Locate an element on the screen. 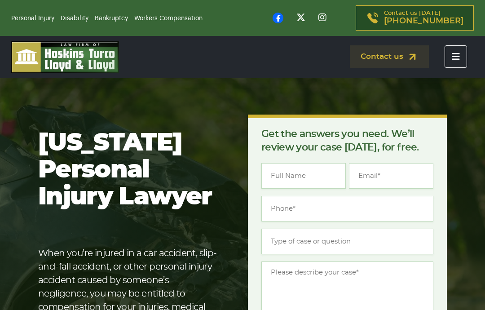 The width and height of the screenshot is (485, 310). img: logo is located at coordinates (65, 57).